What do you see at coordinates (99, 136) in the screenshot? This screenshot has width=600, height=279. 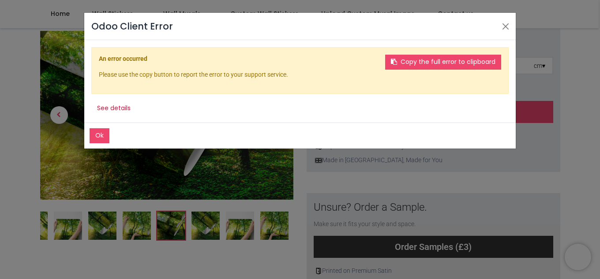 I see `button: Ok` at bounding box center [99, 136].